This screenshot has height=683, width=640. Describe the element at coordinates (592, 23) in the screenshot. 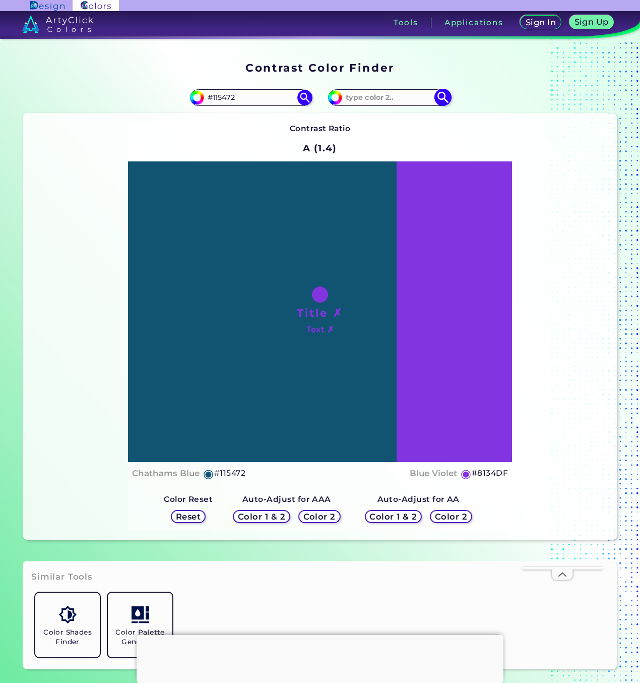

I see `a: Sign Up` at that location.